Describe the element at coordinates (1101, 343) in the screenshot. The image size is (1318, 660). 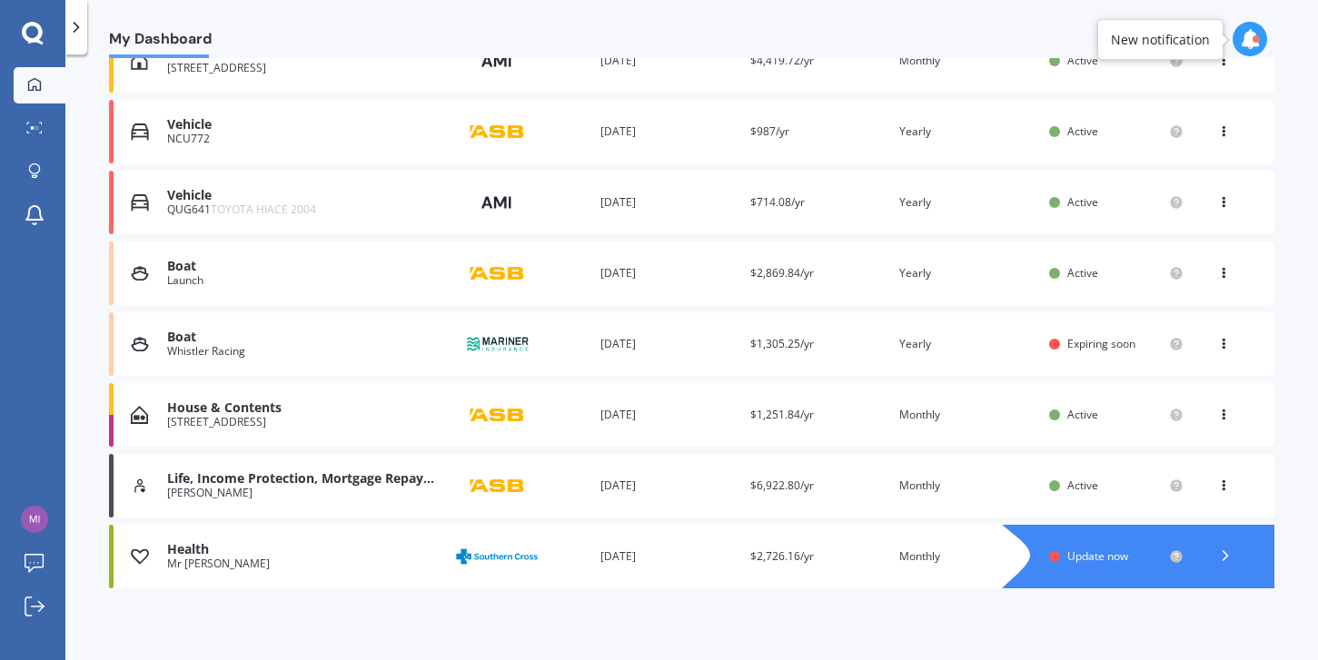
I see `span: Expiring soon` at that location.